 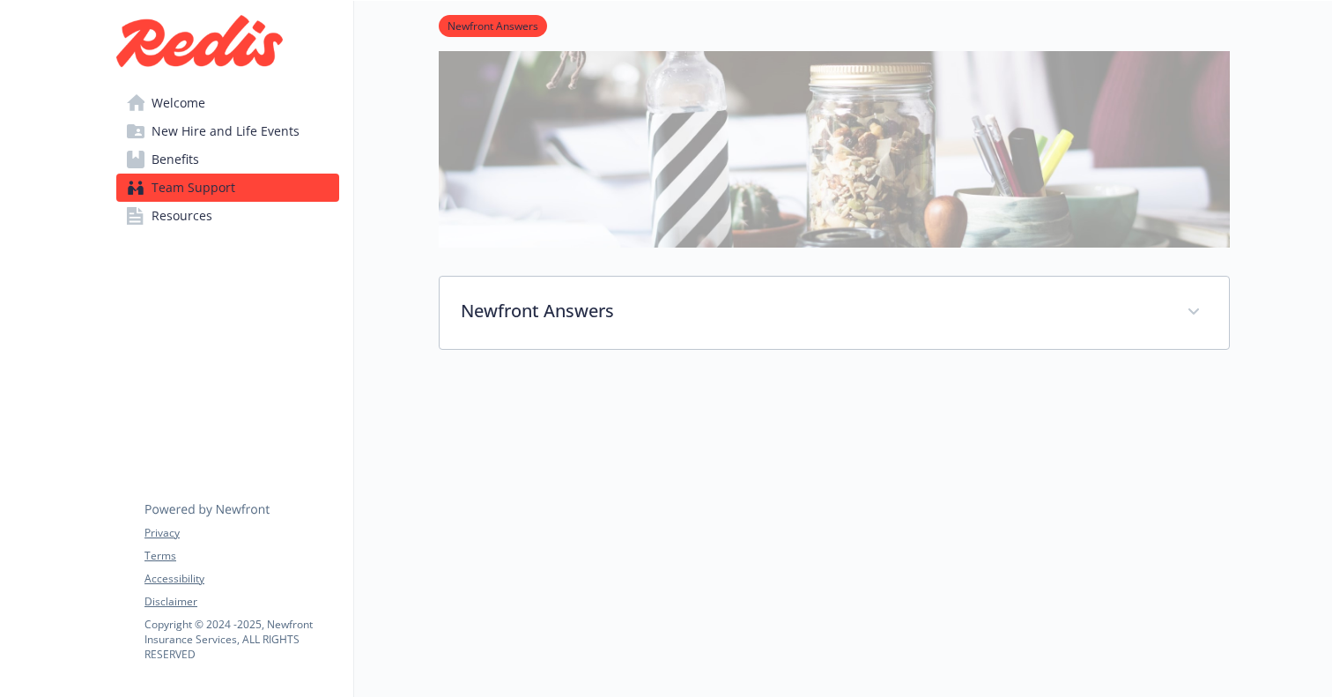 I want to click on span: Team Support, so click(x=193, y=188).